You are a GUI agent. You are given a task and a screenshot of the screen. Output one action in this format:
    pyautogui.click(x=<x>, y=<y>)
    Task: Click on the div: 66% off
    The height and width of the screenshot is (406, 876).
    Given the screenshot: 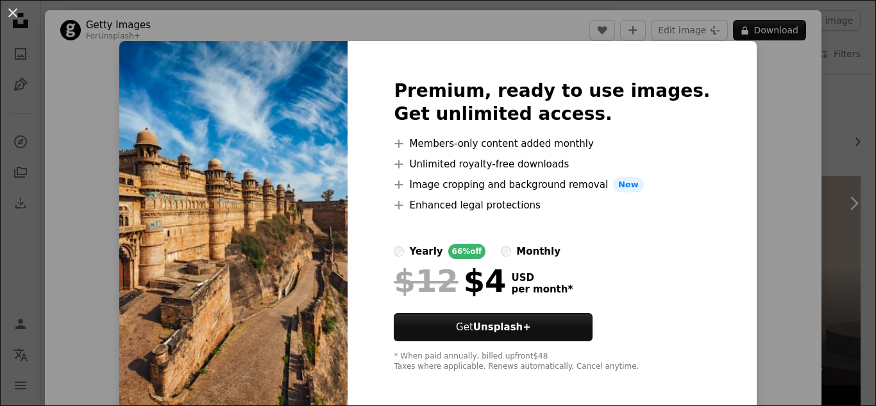 What is the action you would take?
    pyautogui.click(x=467, y=251)
    